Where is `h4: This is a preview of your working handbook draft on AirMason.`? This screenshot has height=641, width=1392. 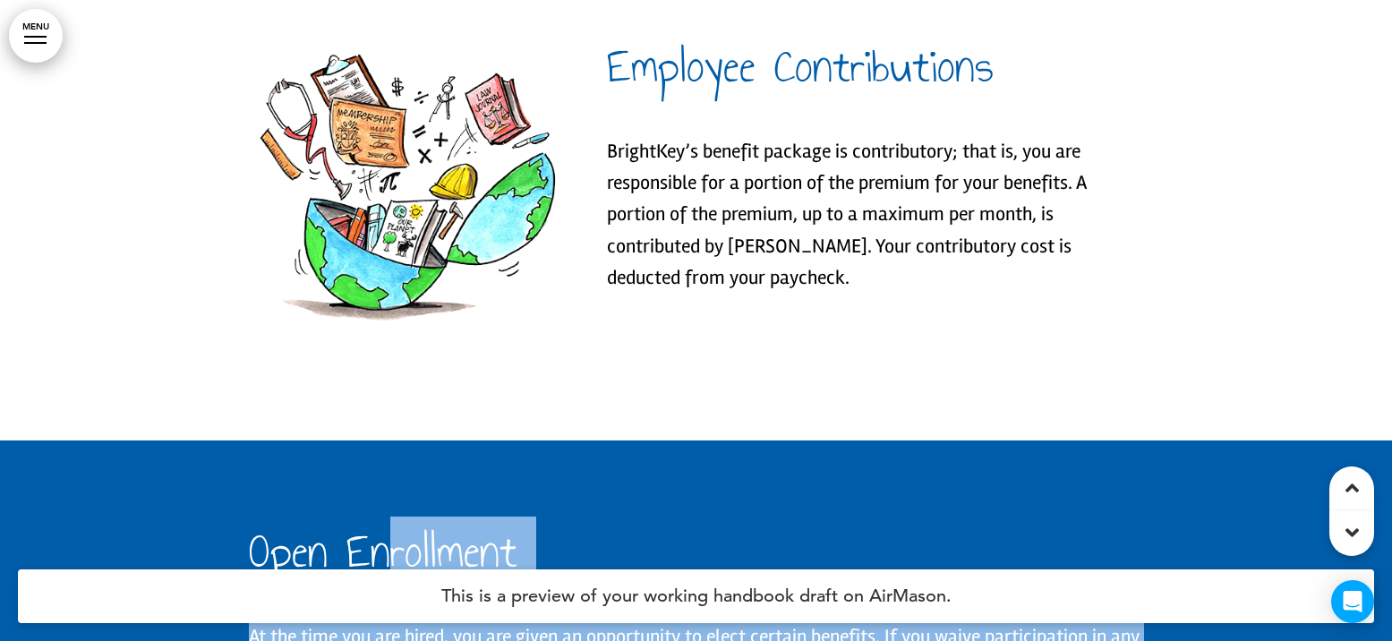 h4: This is a preview of your working handbook draft on AirMason. is located at coordinates (696, 596).